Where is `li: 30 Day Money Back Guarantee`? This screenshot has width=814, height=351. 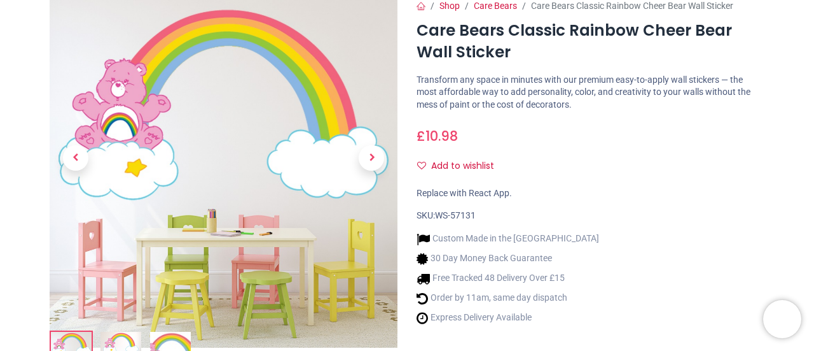 li: 30 Day Money Back Guarantee is located at coordinates (508, 258).